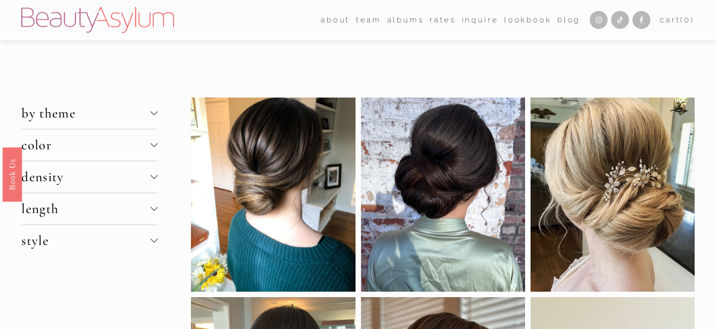 Image resolution: width=716 pixels, height=329 pixels. What do you see at coordinates (443, 20) in the screenshot?
I see `a: Rates` at bounding box center [443, 20].